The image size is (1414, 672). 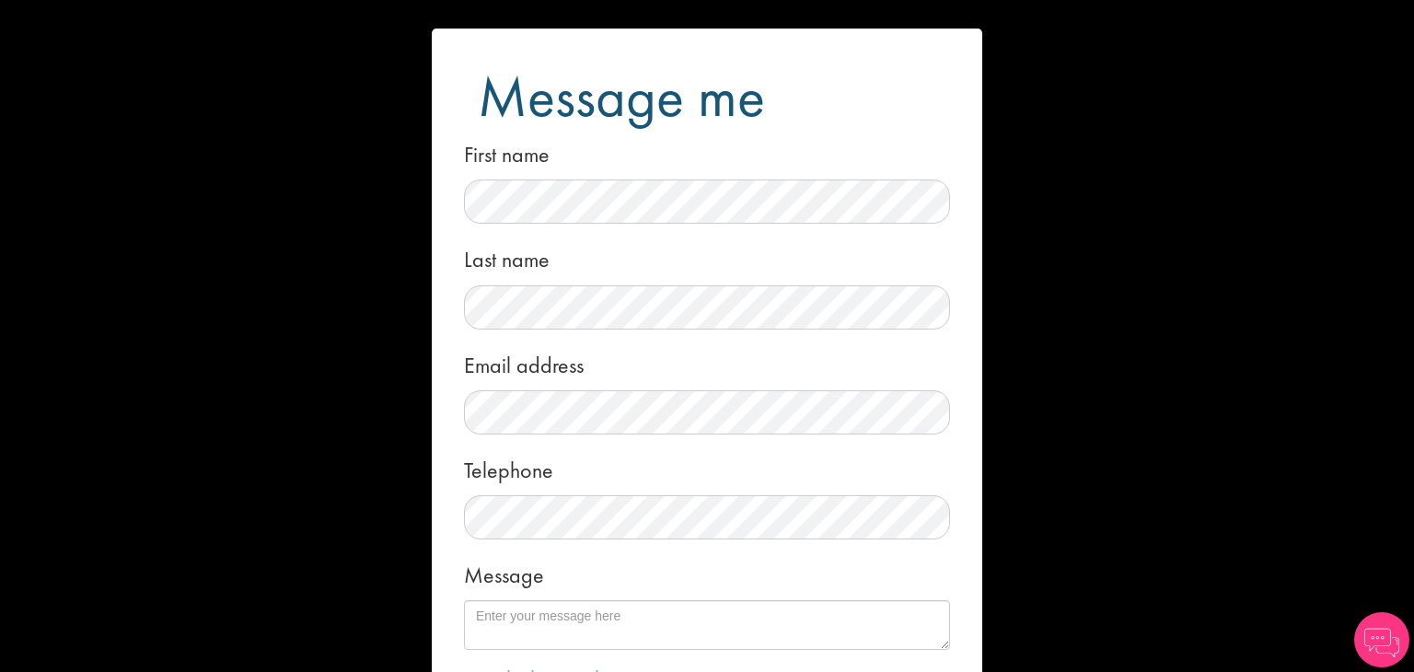 What do you see at coordinates (508, 467) in the screenshot?
I see `label: Telephone` at bounding box center [508, 467].